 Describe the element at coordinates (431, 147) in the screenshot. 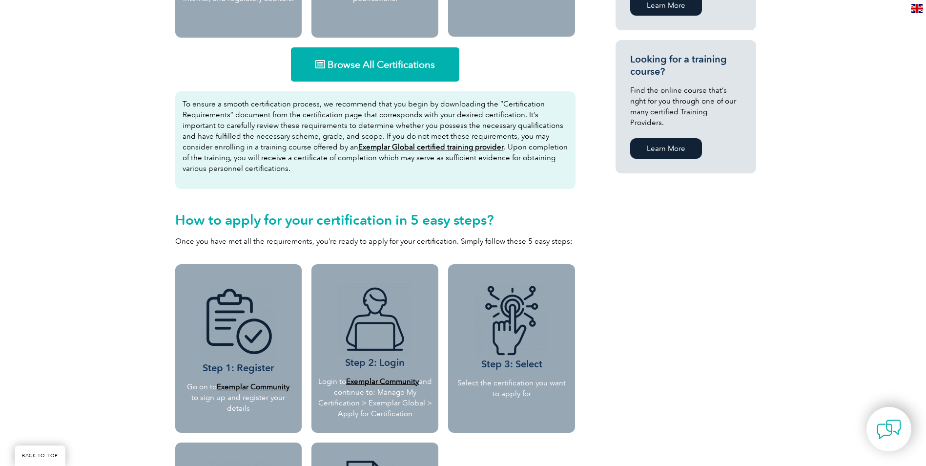

I see `u: Exemplar Global certified training provider` at that location.